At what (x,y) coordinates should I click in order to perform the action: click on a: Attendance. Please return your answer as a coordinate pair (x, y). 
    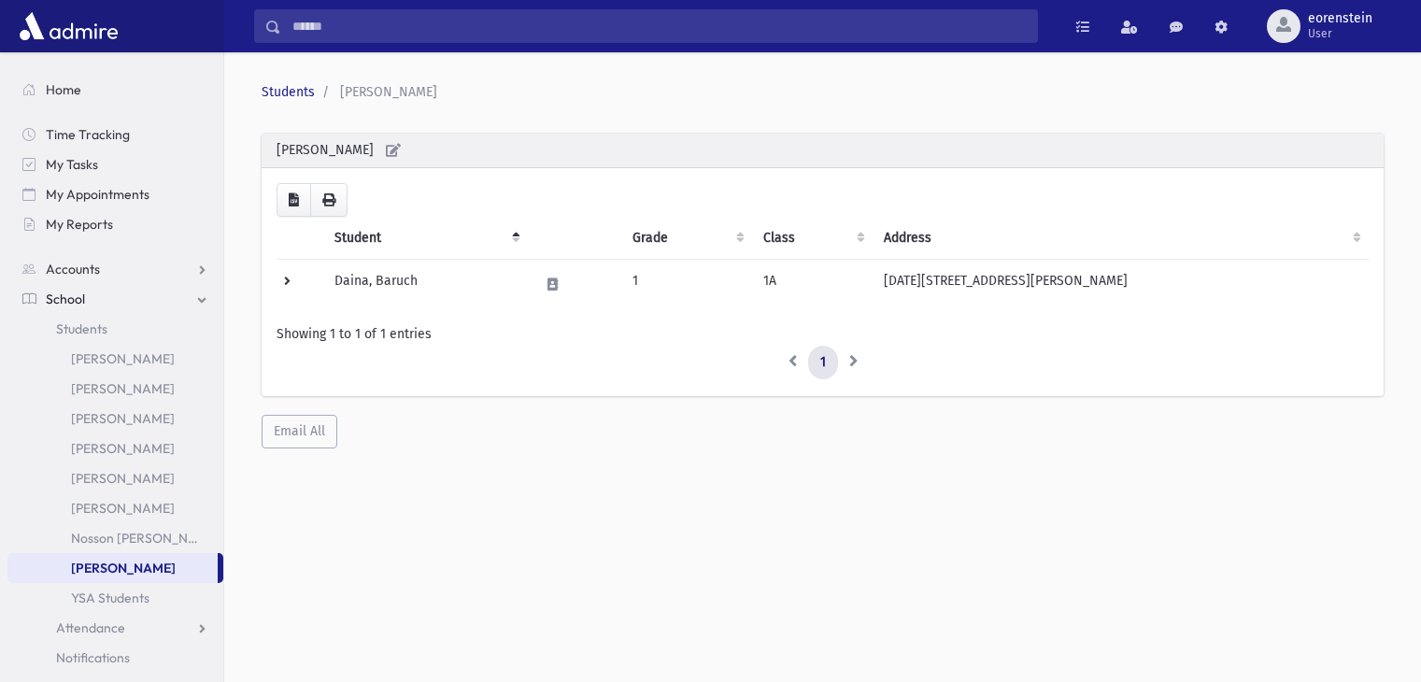
    Looking at the image, I should click on (115, 628).